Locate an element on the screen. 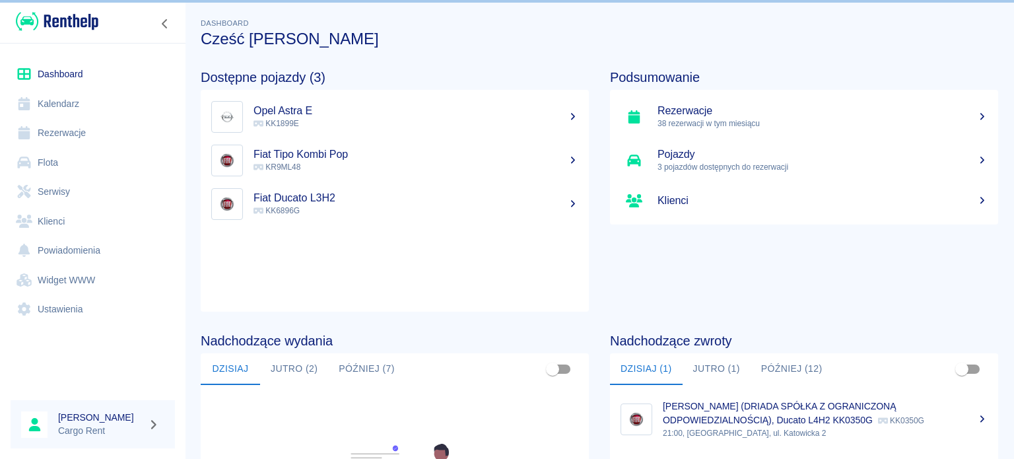 The width and height of the screenshot is (1014, 459). h4: Dostępne pojazdy (3) is located at coordinates (395, 77).